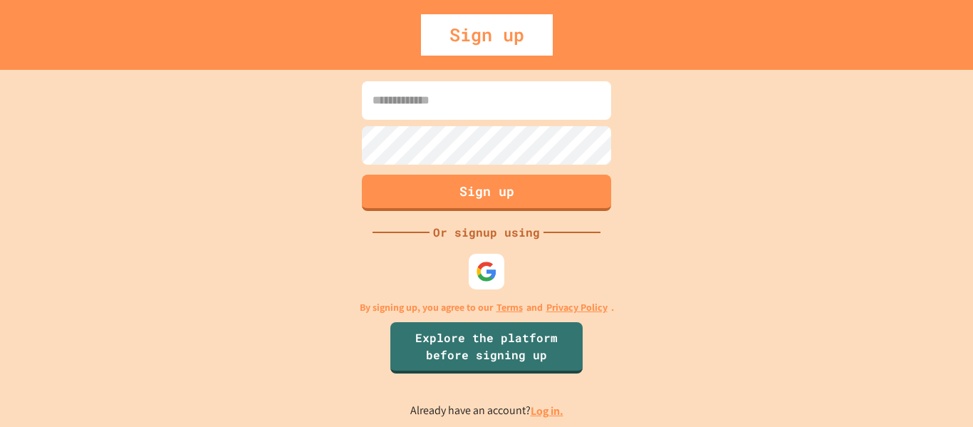  Describe the element at coordinates (547, 410) in the screenshot. I see `a: Log in.` at that location.